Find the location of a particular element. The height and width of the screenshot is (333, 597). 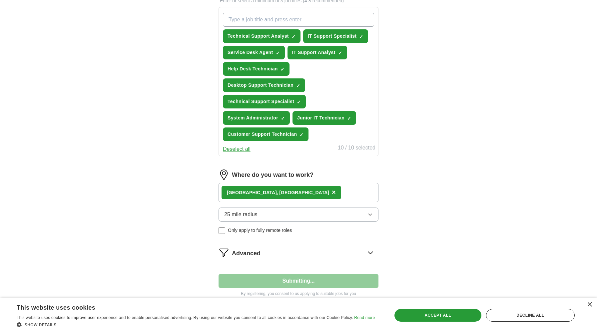

div: This website uses cookies is located at coordinates (187, 306).